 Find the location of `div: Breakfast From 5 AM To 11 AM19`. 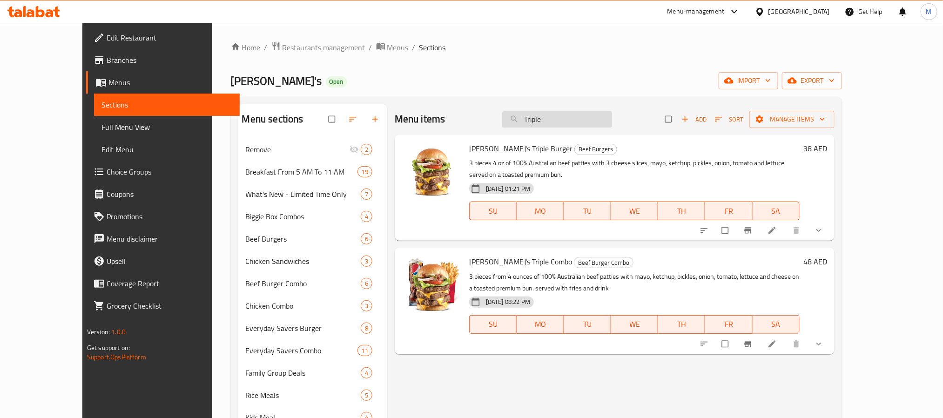

div: Breakfast From 5 AM To 11 AM19 is located at coordinates (313, 172).